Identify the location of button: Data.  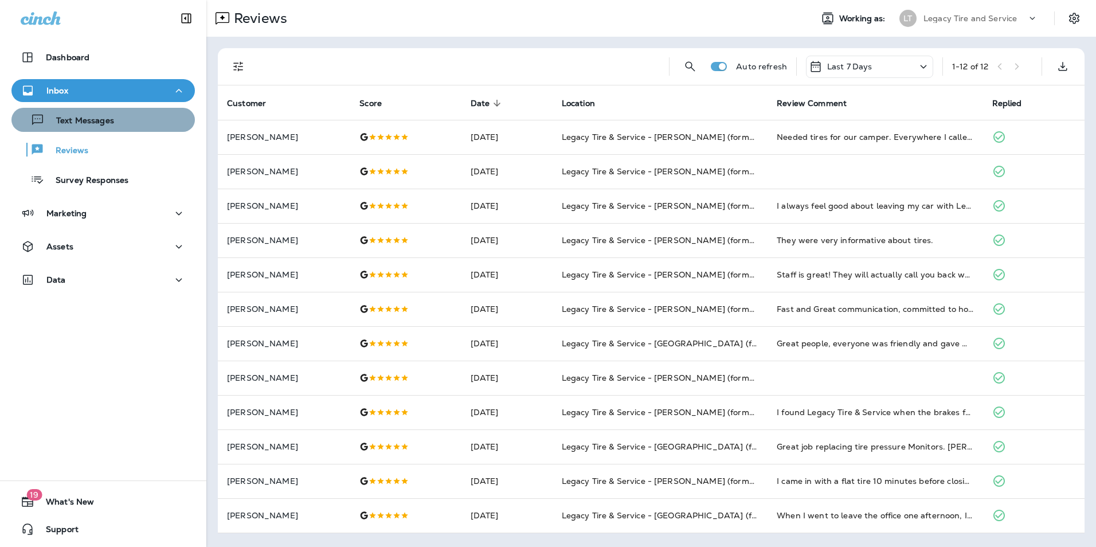
(103, 280).